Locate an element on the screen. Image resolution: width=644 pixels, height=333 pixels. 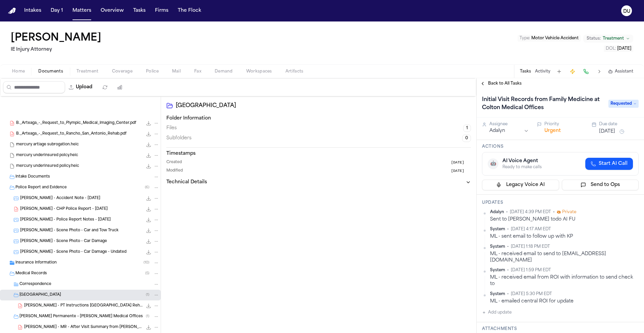
h3: Actions is located at coordinates (561, 147).